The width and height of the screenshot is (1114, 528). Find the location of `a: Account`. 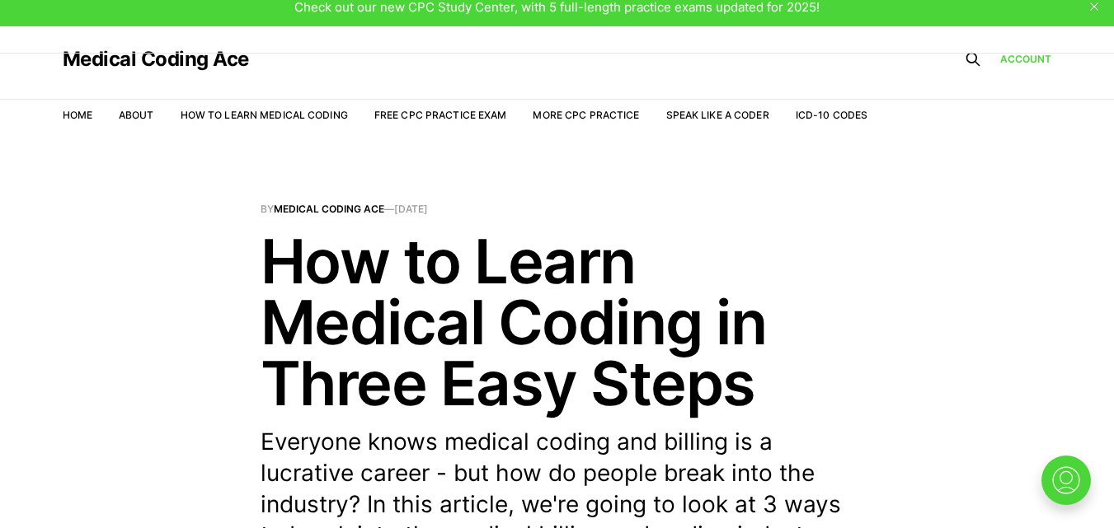

a: Account is located at coordinates (1025, 59).